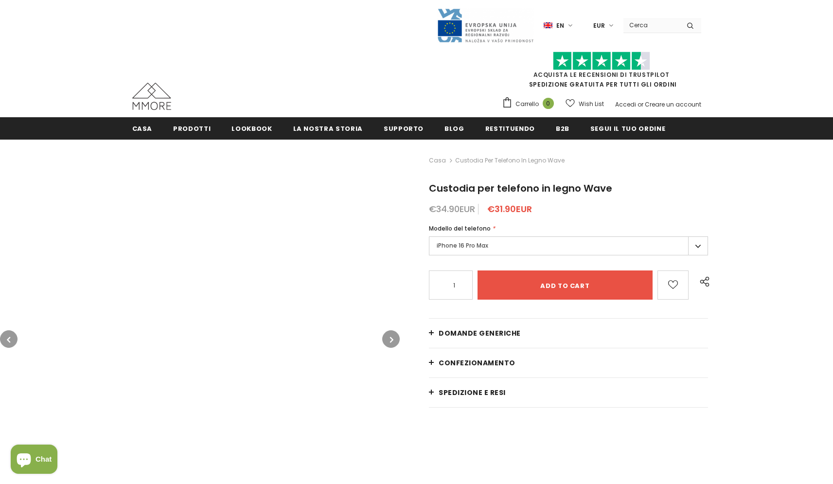 Image resolution: width=833 pixels, height=484 pixels. I want to click on a: Wish List, so click(585, 104).